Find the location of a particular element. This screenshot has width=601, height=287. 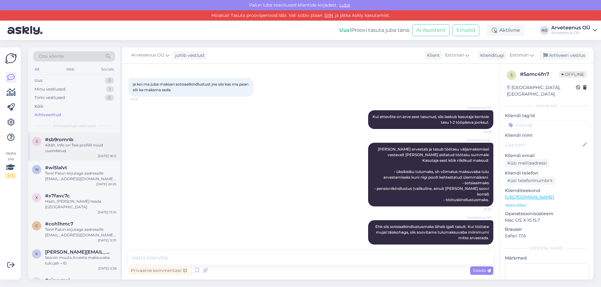

span: #x7favc7c is located at coordinates (57, 196).